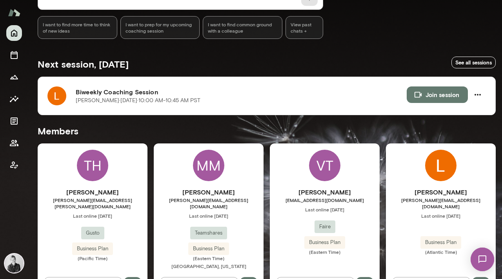 The width and height of the screenshot is (502, 279). I want to click on button: Join session, so click(437, 95).